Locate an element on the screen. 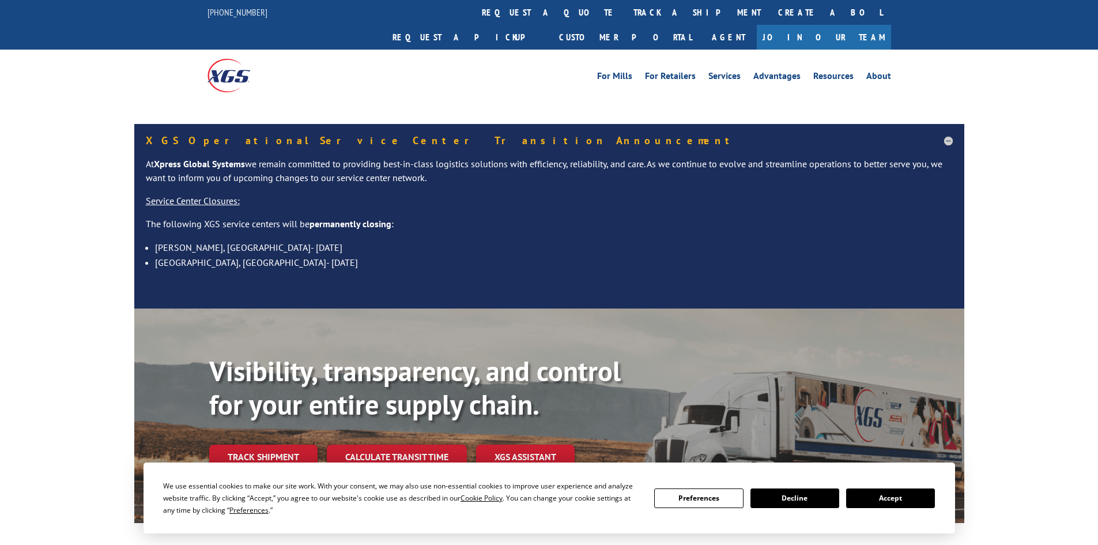  h5: XGS Operational Service Center Transition Announcement is located at coordinates (549, 141).